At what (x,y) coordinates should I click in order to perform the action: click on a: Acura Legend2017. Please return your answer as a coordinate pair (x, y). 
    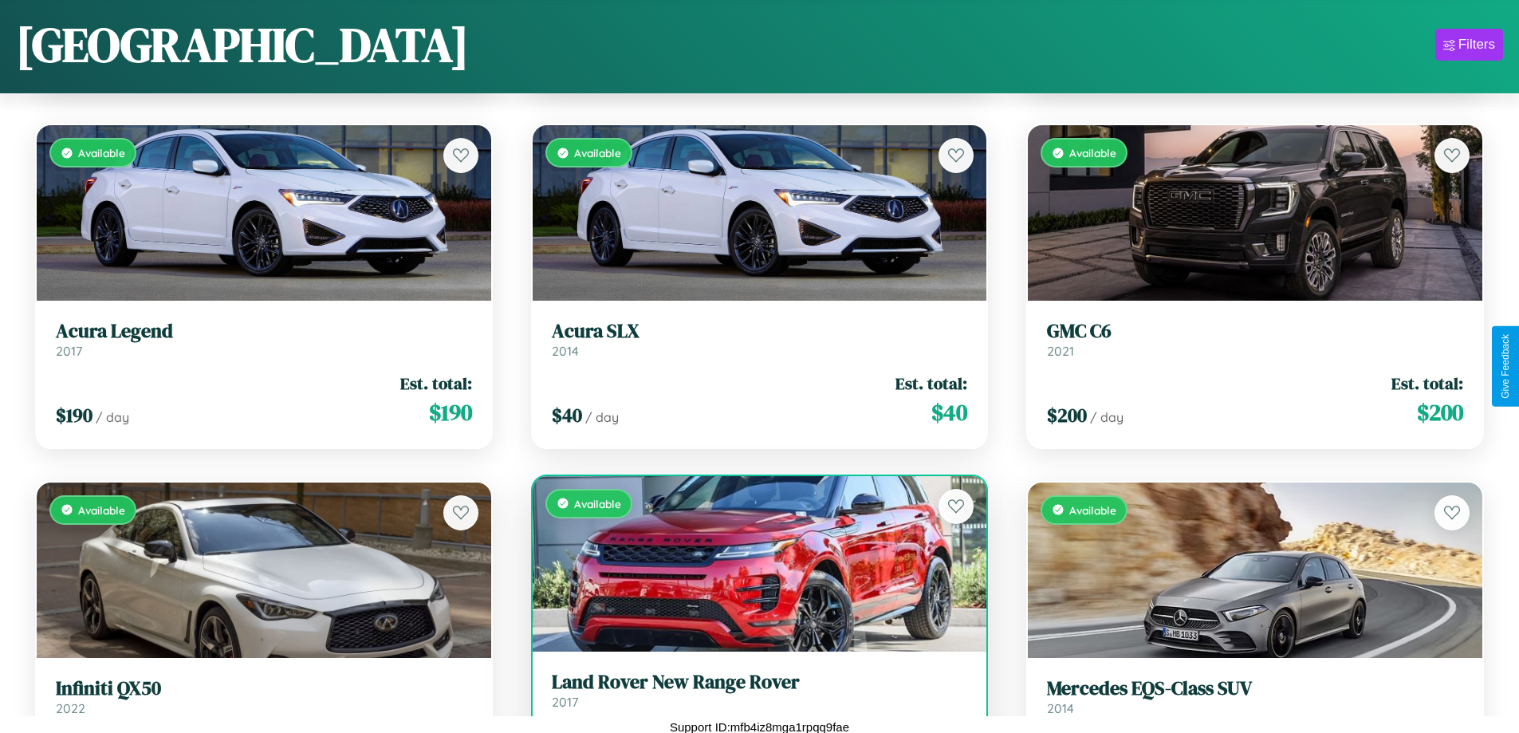
    Looking at the image, I should click on (264, 339).